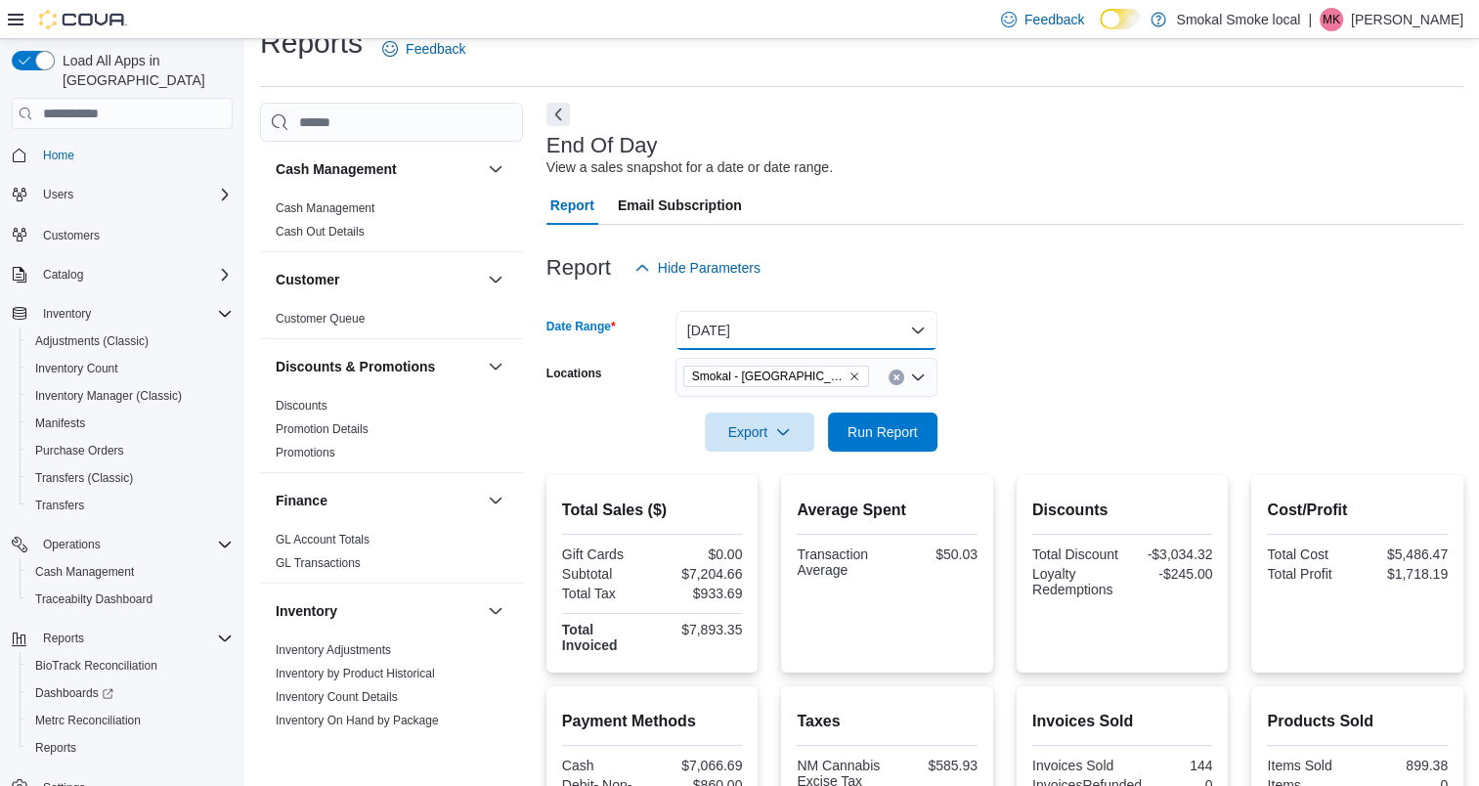 This screenshot has height=786, width=1479. What do you see at coordinates (391, 433) in the screenshot?
I see `div: Discounts & Promotions` at bounding box center [391, 433].